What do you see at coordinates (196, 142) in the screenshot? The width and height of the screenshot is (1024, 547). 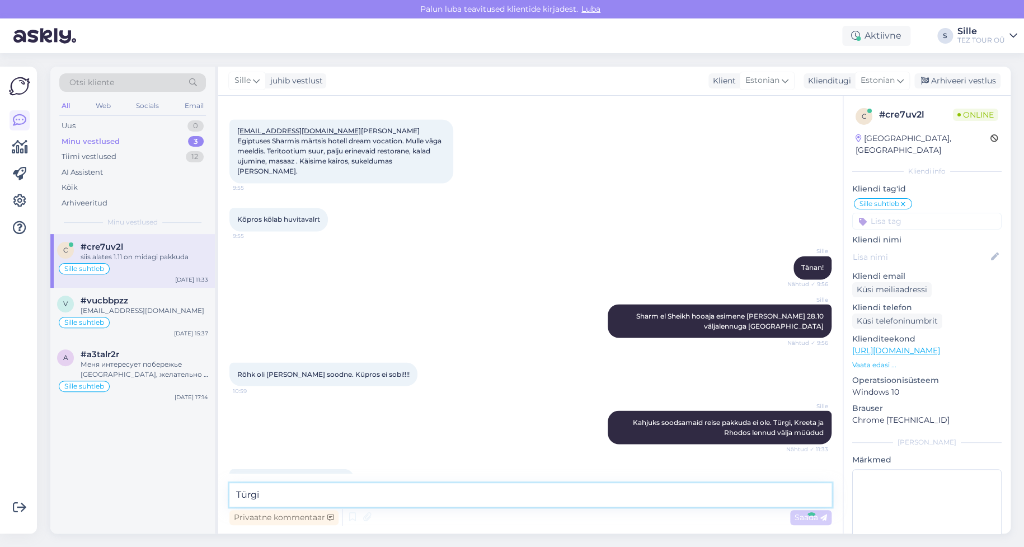 I see `div: 3` at bounding box center [196, 142].